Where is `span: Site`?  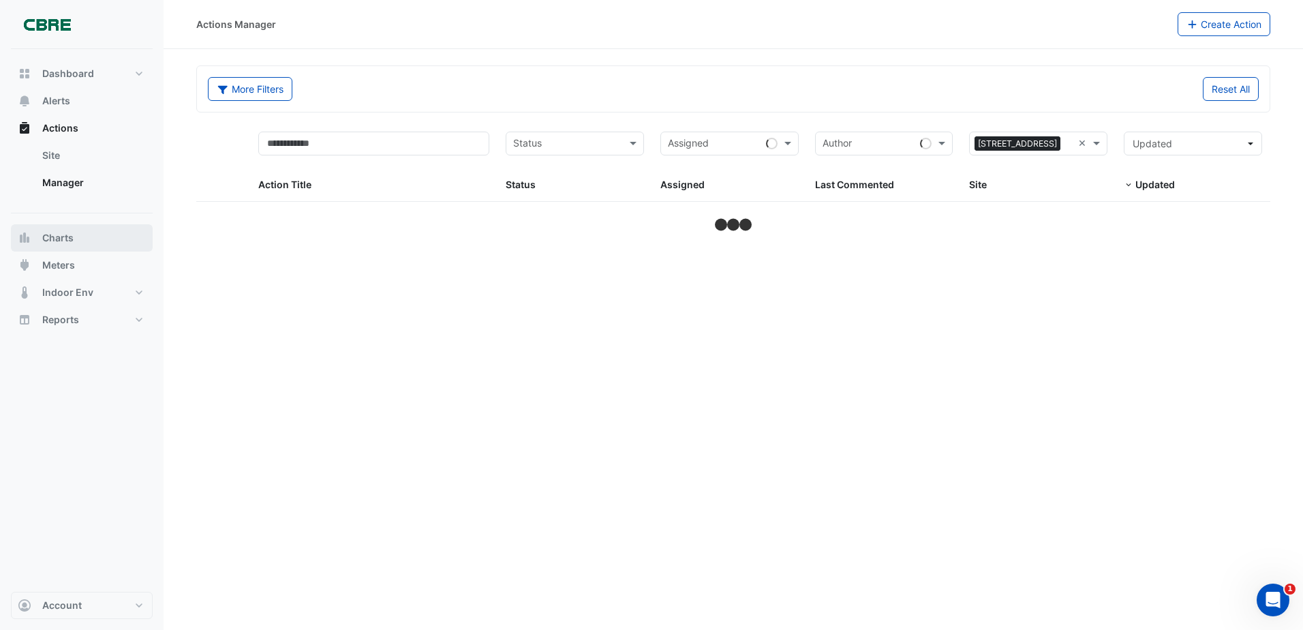 span: Site is located at coordinates (978, 184).